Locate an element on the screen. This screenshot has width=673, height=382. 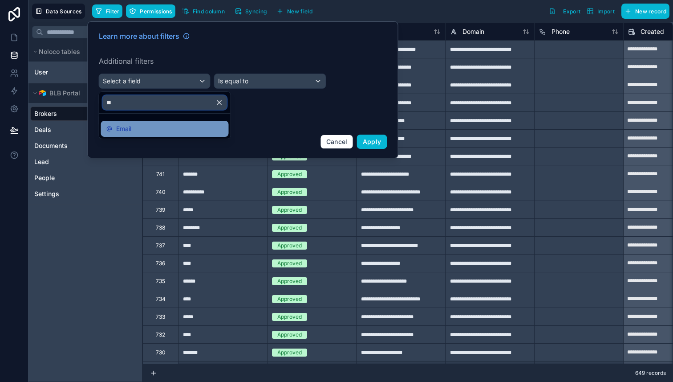
span: Syncing is located at coordinates (256, 11).